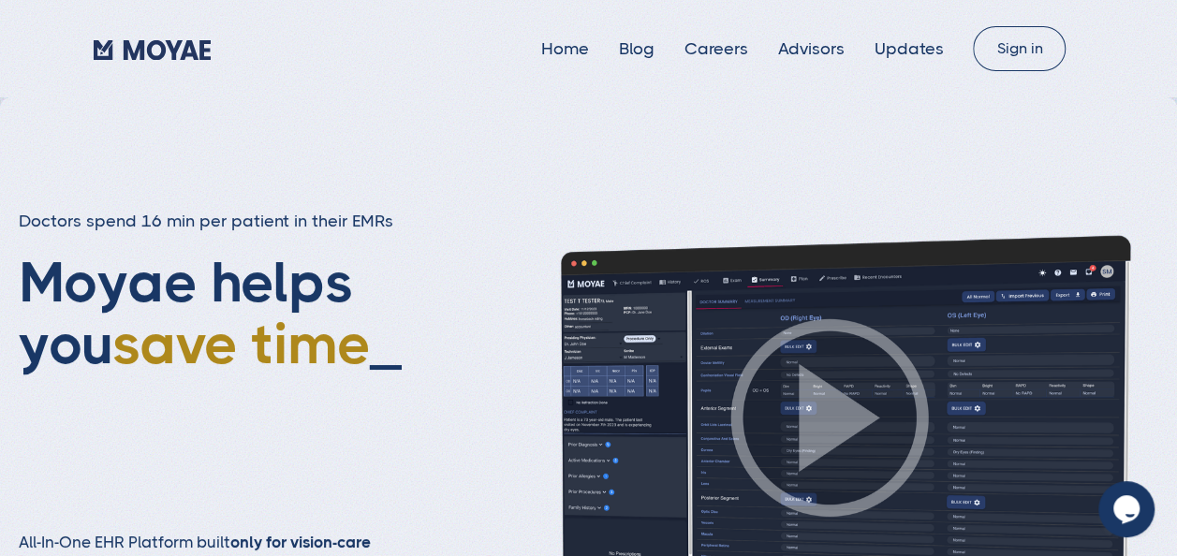  I want to click on a: Careers, so click(715, 49).